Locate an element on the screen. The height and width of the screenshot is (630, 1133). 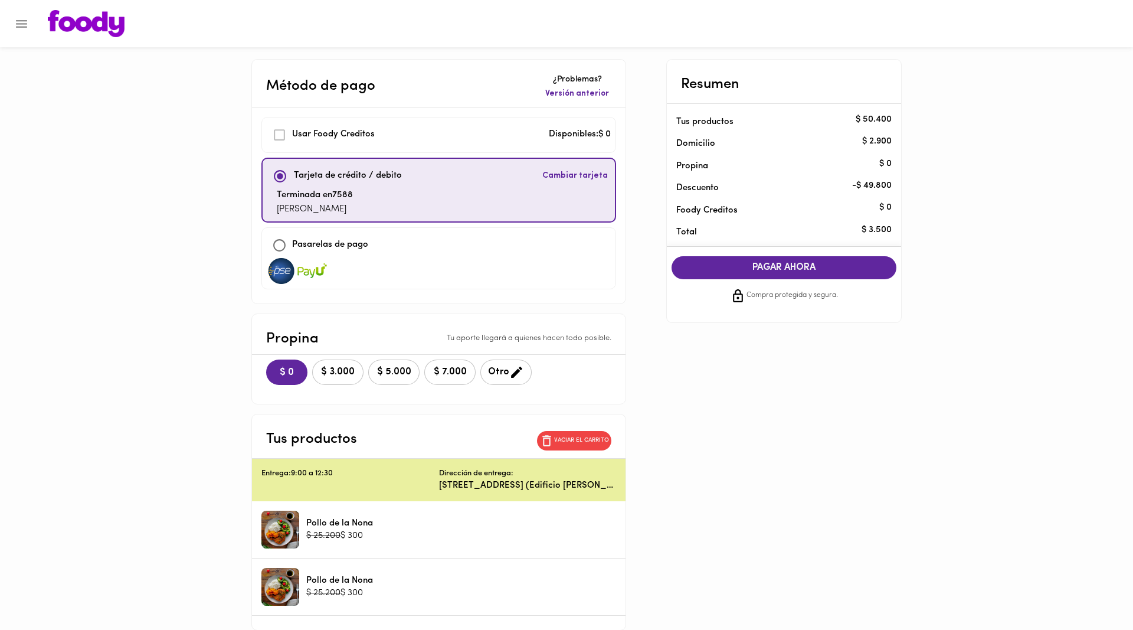
p: Resumen is located at coordinates (710, 84).